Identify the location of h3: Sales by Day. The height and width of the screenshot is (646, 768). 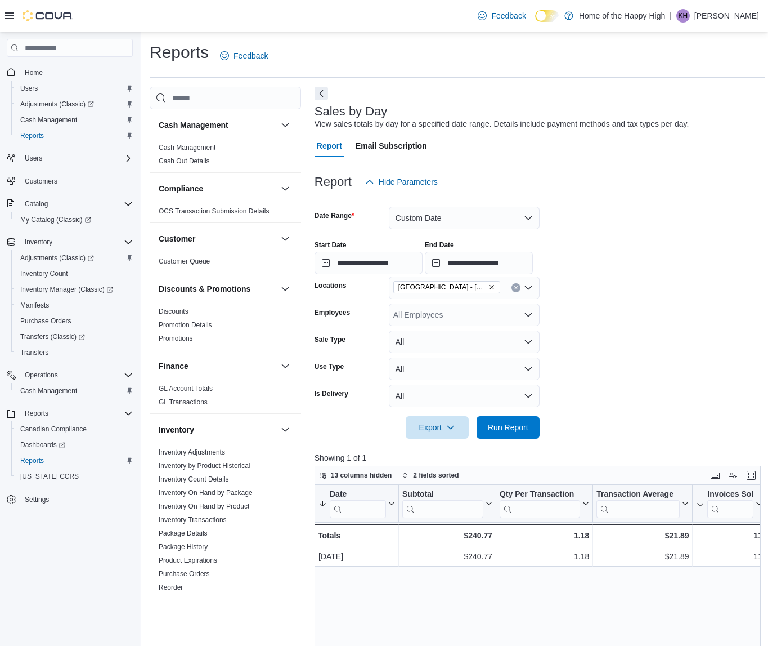
(351, 111).